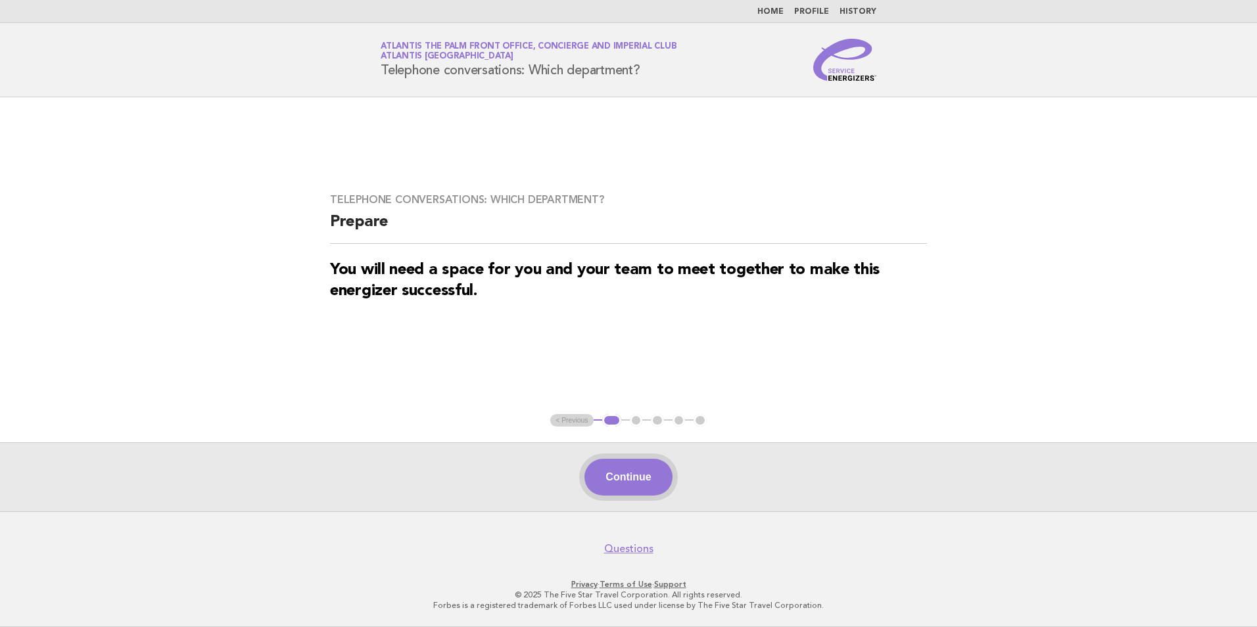  I want to click on h1: Telephone conversations: Which department?, so click(529, 60).